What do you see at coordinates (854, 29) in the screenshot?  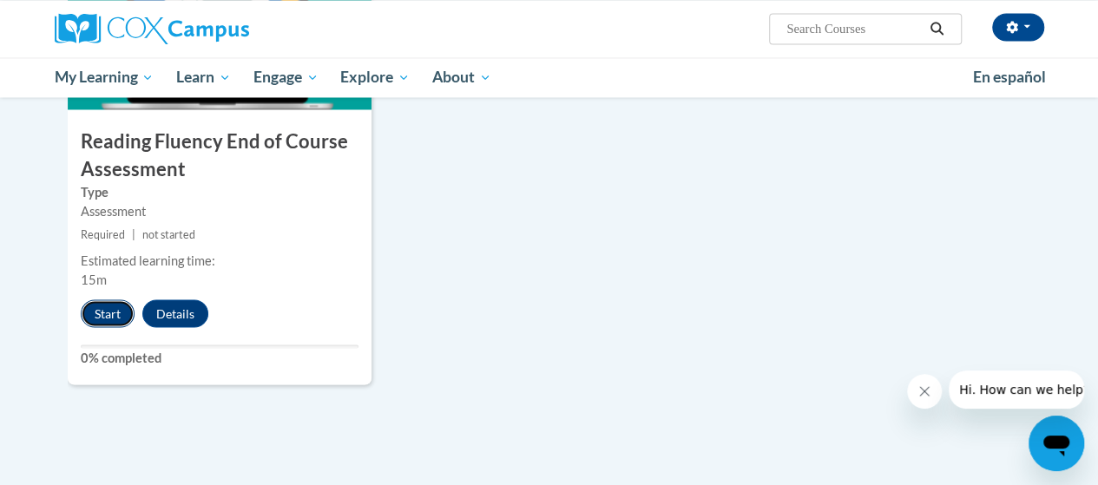 I see `input: Search Courses` at bounding box center [854, 29].